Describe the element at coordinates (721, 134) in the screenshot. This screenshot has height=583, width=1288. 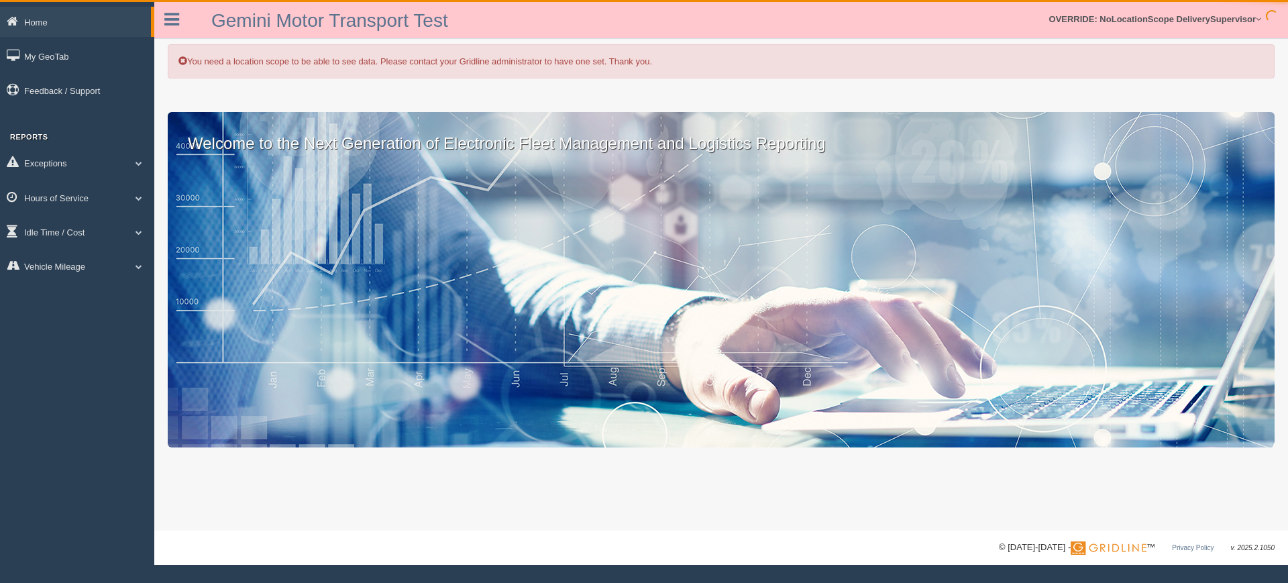
I see `p: Welcome to the Next Generation of Electronic Fleet Management and Logistics Reporting` at that location.